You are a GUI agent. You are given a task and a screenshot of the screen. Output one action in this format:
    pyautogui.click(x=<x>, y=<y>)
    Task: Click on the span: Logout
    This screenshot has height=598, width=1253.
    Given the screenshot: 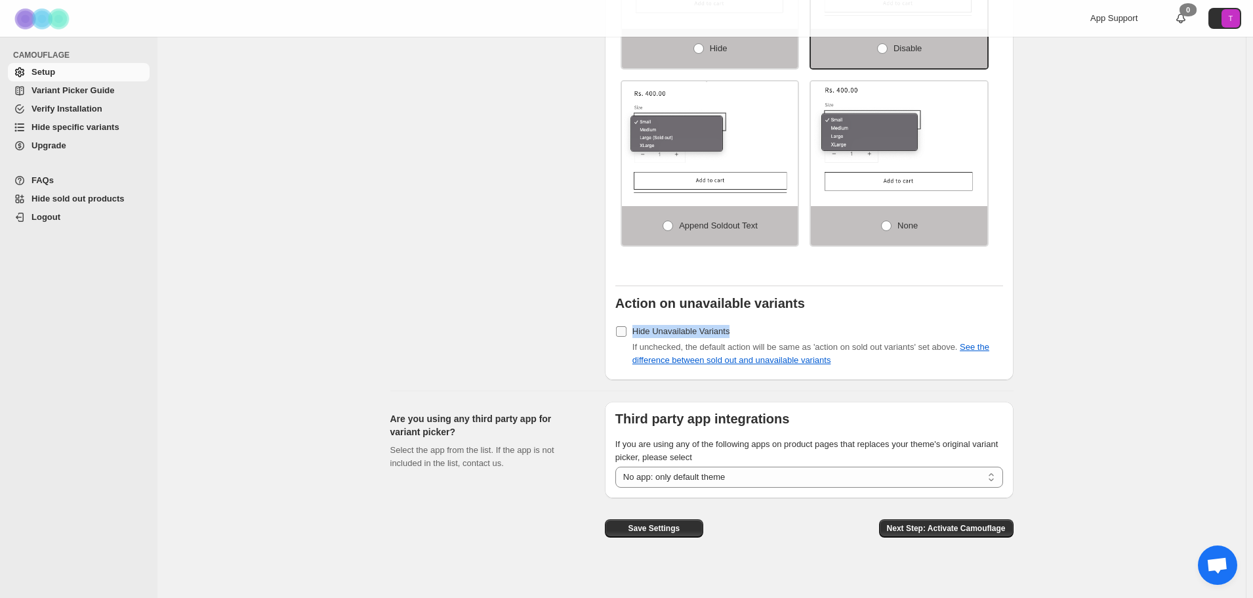 What is the action you would take?
    pyautogui.click(x=46, y=216)
    